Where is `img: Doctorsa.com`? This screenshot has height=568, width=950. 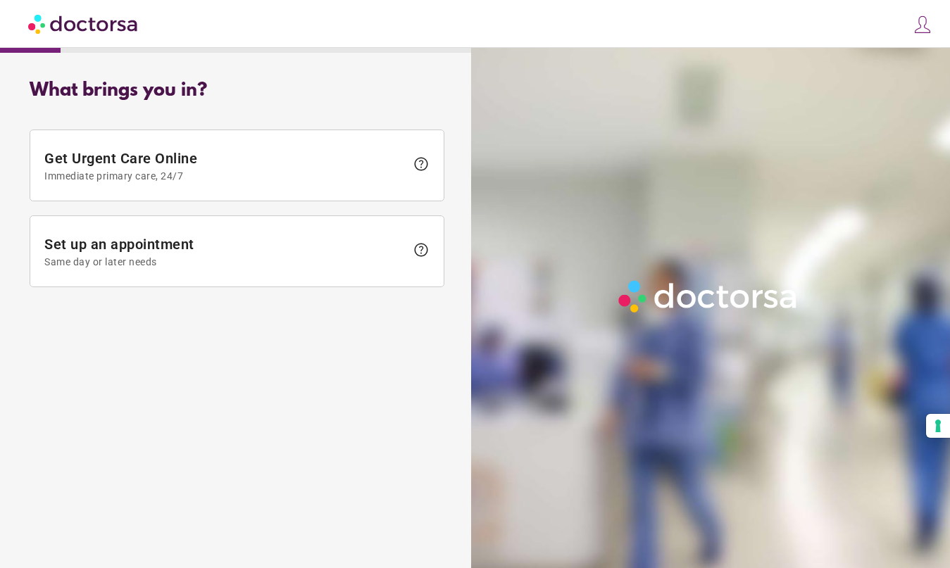
img: Doctorsa.com is located at coordinates (84, 23).